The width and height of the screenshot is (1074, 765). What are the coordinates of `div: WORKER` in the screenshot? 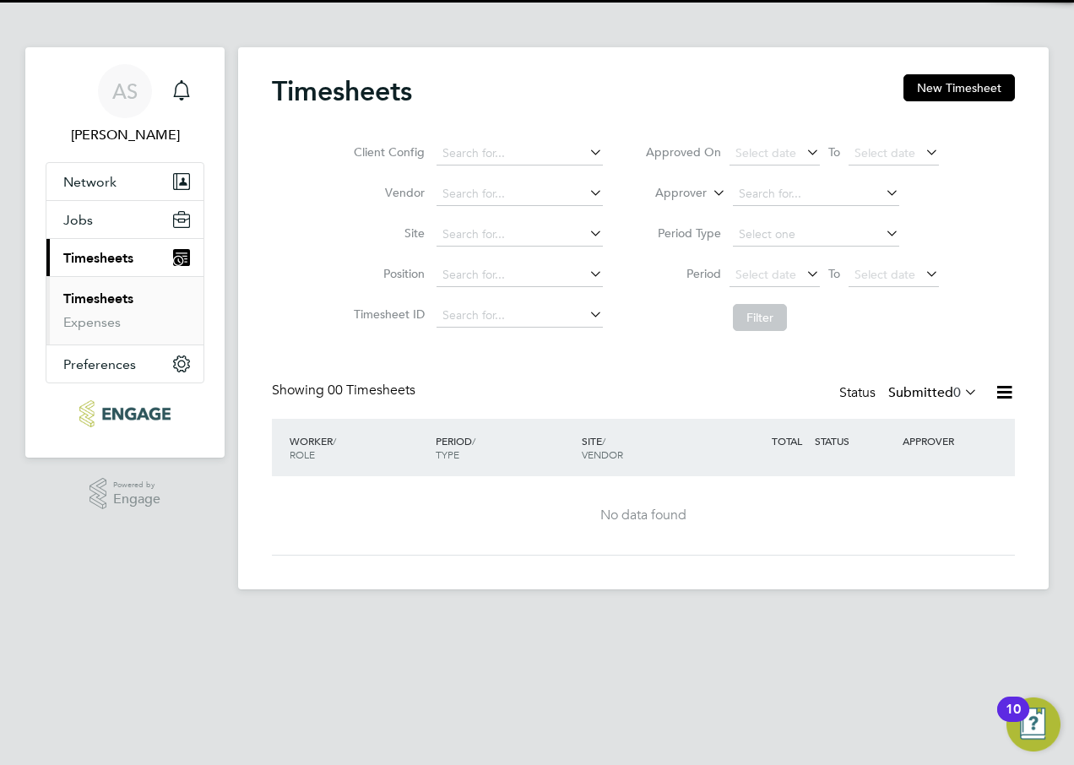 It's located at (358, 447).